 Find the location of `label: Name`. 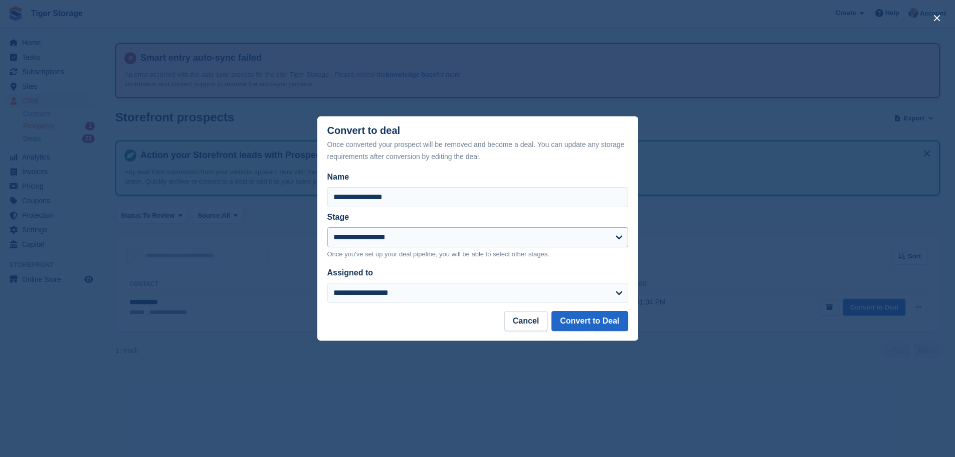

label: Name is located at coordinates (478, 177).